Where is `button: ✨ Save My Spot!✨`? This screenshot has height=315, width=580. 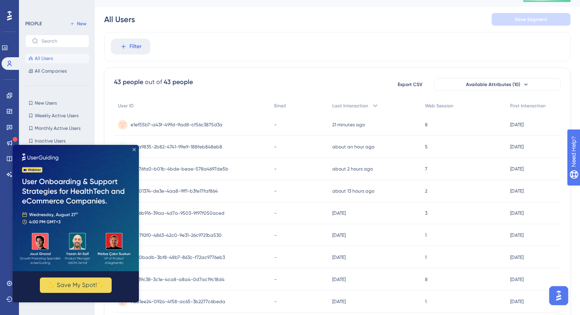 button: ✨ Save My Spot!✨ is located at coordinates (63, 140).